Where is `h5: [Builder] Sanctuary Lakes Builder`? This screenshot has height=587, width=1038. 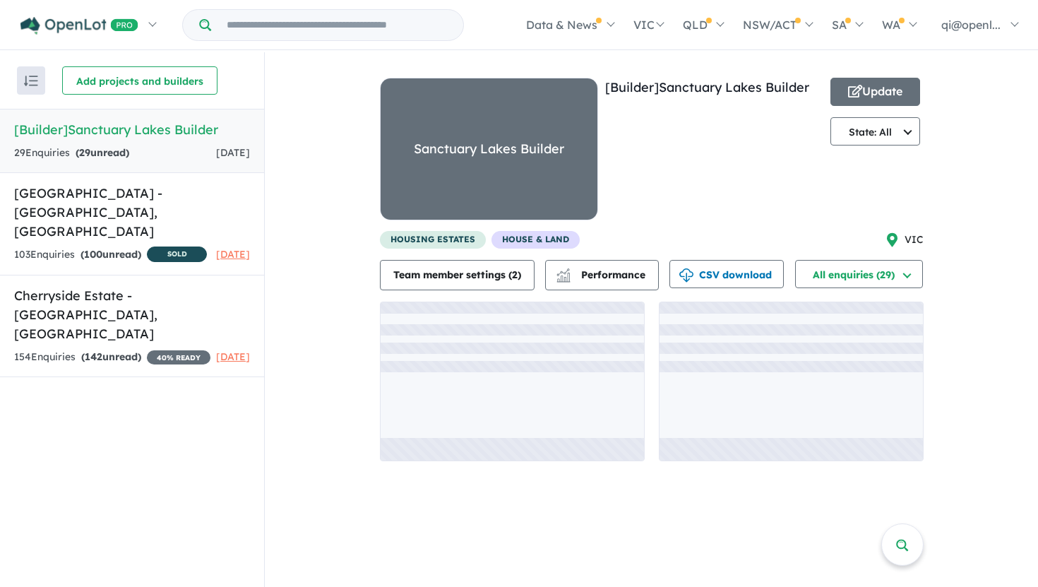
h5: [Builder] Sanctuary Lakes Builder is located at coordinates (132, 129).